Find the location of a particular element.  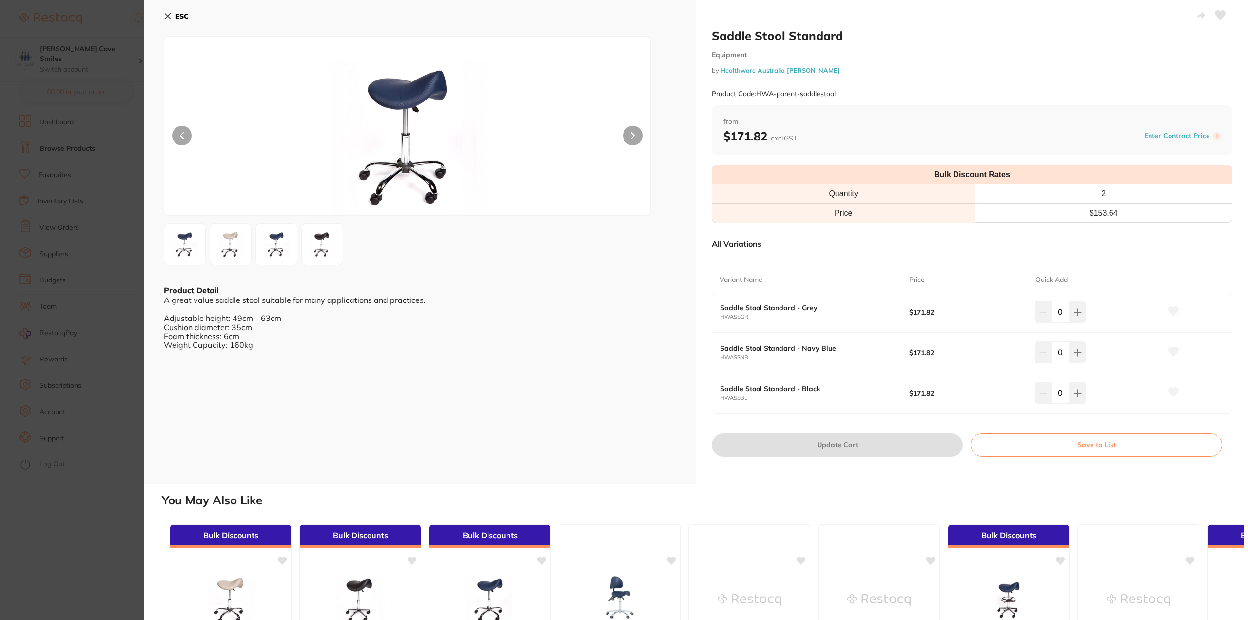

td: Price is located at coordinates (844, 213).